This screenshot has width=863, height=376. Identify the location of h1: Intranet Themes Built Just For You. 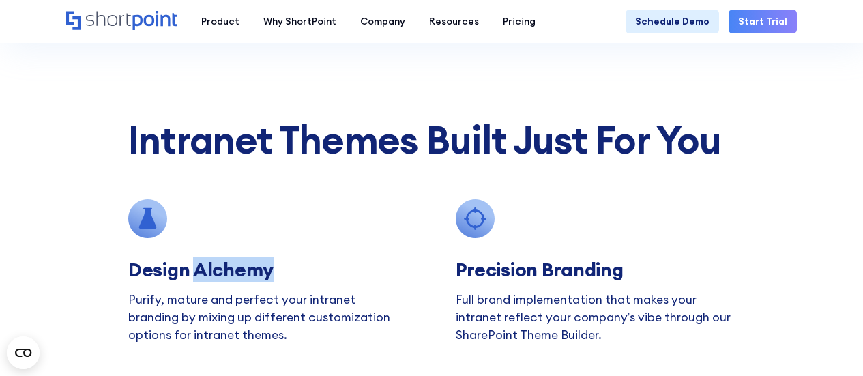
(431, 140).